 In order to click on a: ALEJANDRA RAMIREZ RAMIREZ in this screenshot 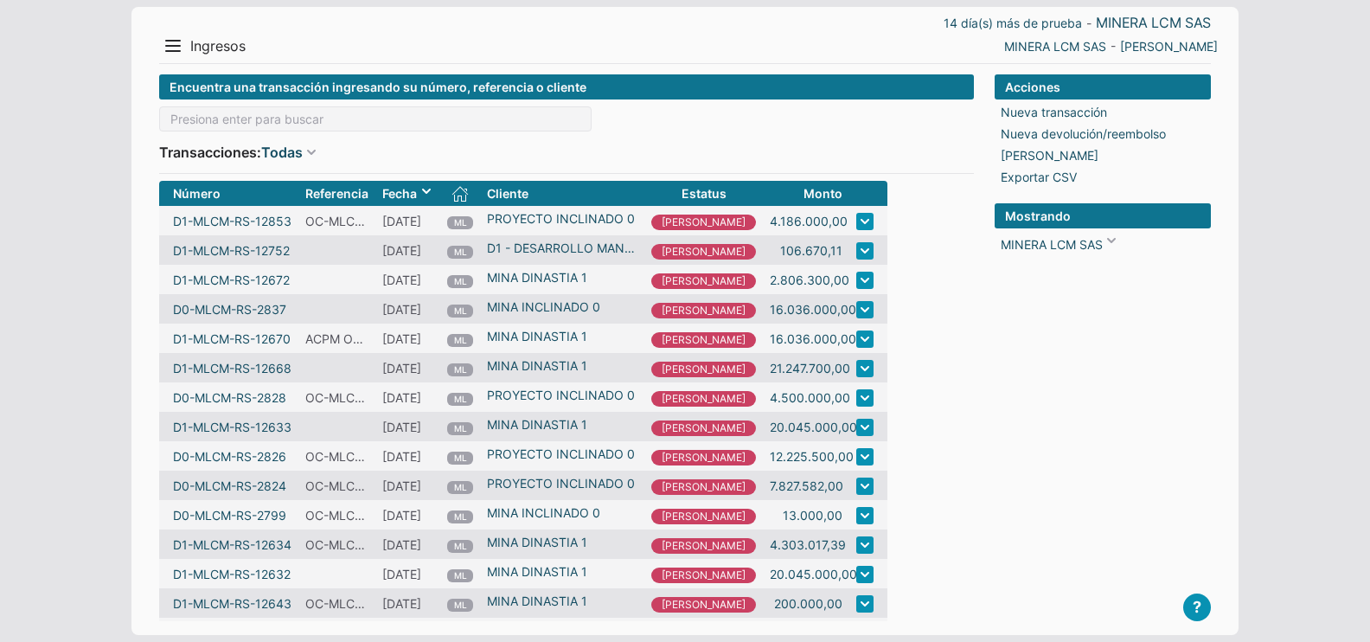, I will do `click(1168, 46)`.